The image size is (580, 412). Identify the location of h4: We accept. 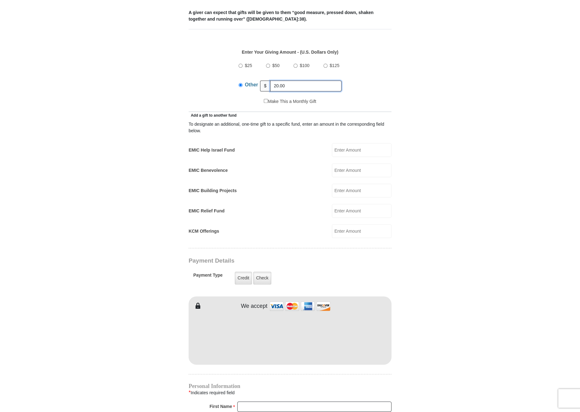
(254, 306).